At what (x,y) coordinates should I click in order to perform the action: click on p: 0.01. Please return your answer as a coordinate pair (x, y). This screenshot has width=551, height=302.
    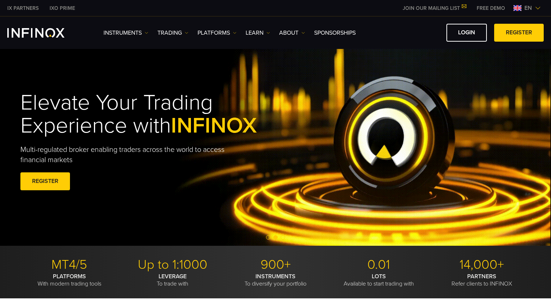
    Looking at the image, I should click on (379, 264).